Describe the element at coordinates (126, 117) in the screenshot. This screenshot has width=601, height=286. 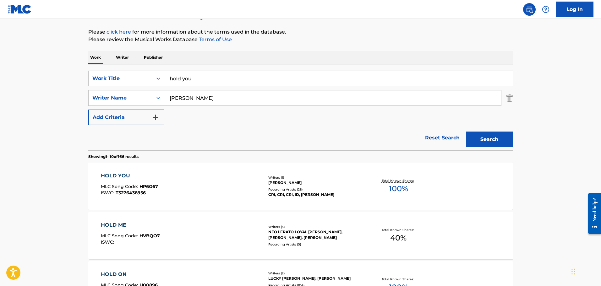
I see `button: Add Criteria` at that location.